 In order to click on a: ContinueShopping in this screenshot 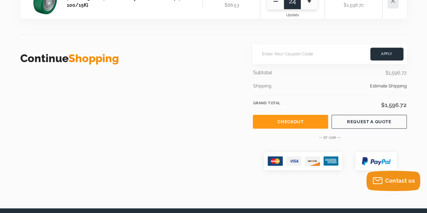, I will do `click(70, 58)`.